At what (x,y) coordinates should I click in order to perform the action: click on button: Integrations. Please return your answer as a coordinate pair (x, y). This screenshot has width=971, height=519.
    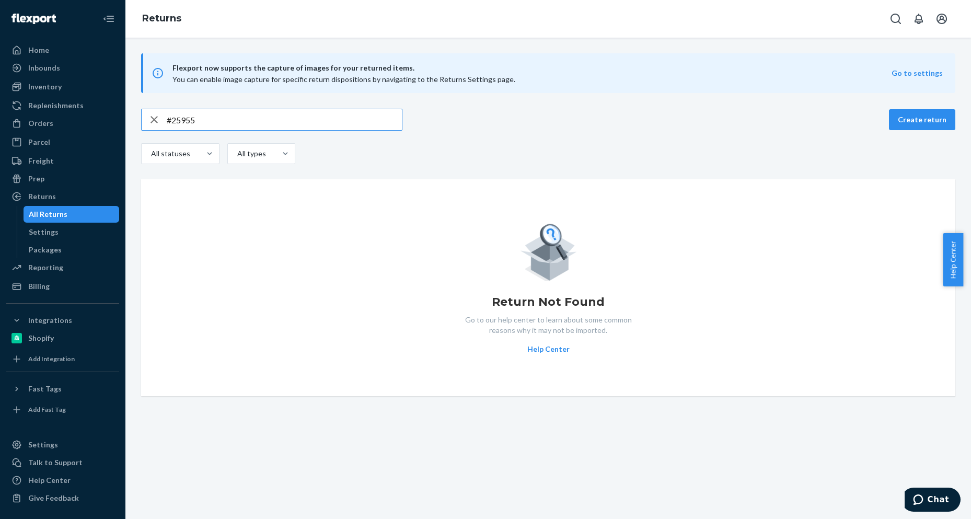
    Looking at the image, I should click on (63, 320).